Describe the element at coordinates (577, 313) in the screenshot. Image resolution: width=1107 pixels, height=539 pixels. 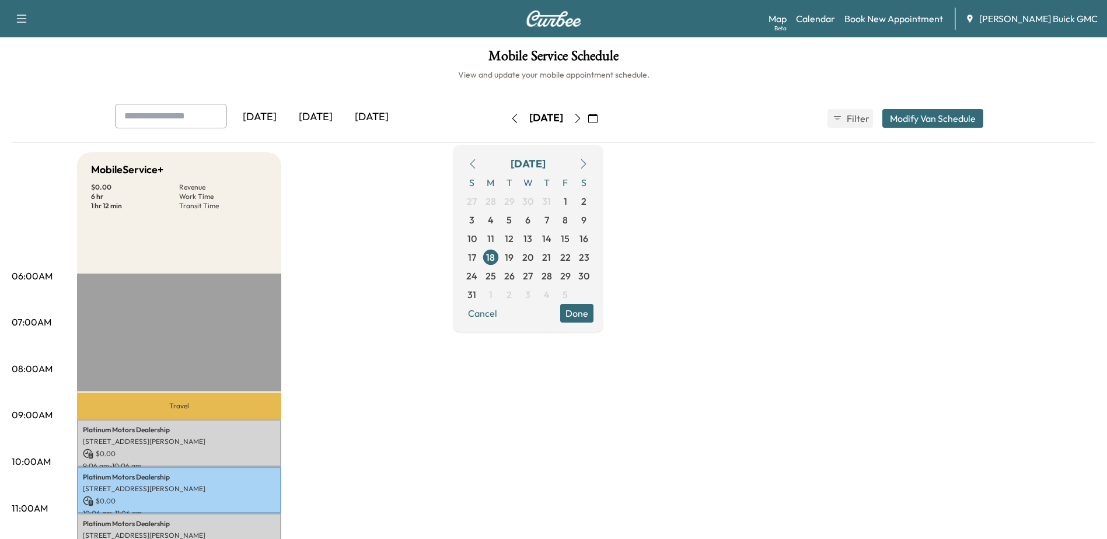
I see `button: Done` at that location.